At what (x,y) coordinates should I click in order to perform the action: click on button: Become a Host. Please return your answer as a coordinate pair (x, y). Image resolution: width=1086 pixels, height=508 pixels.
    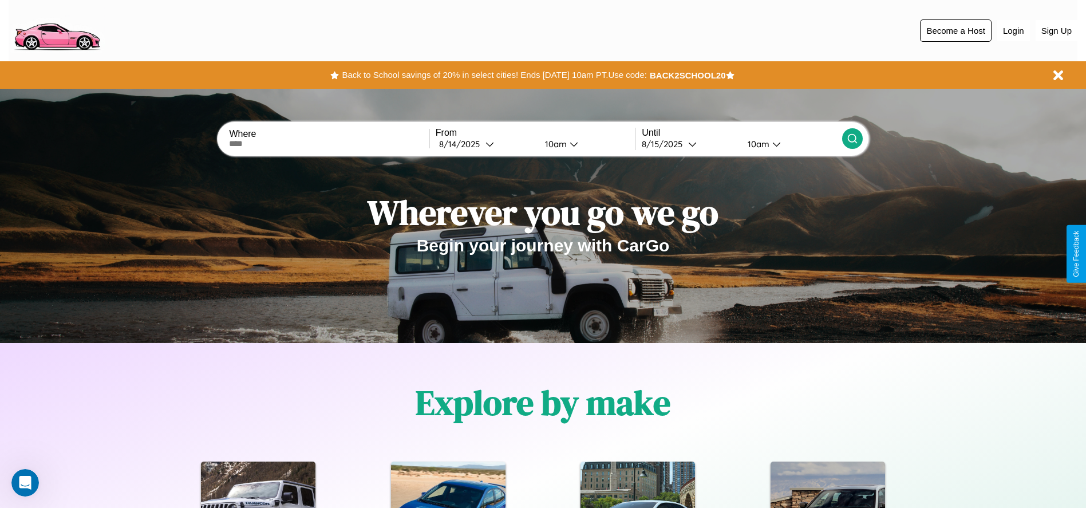
    Looking at the image, I should click on (956, 30).